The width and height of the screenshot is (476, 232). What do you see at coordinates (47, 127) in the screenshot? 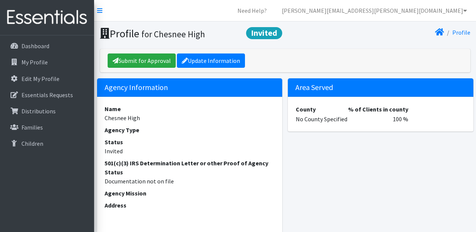
I see `a: Families` at bounding box center [47, 127].